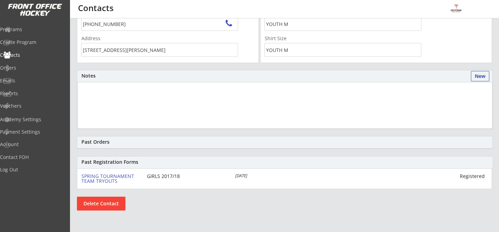 This screenshot has height=232, width=499. Describe the element at coordinates (286, 38) in the screenshot. I see `div: Shirt Size` at that location.